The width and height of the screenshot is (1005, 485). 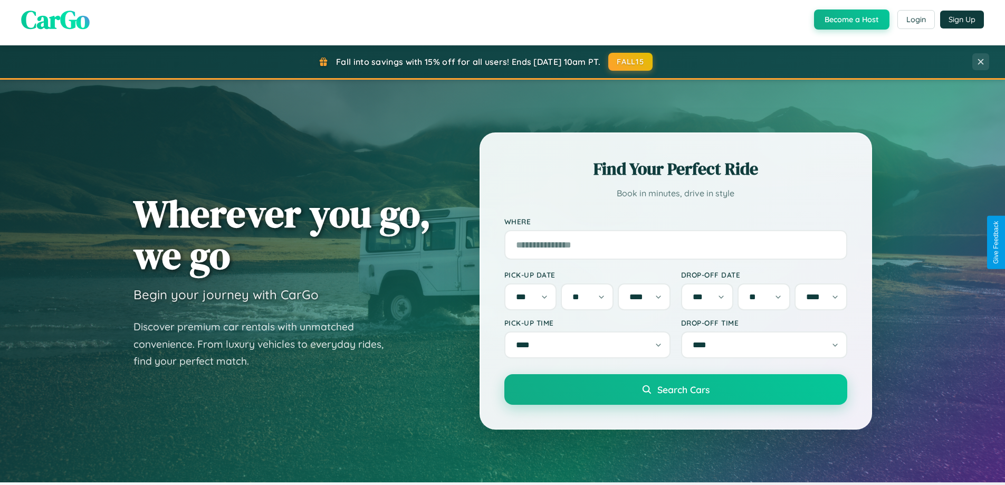 I want to click on h1: Wherever you go, we go, so click(x=282, y=234).